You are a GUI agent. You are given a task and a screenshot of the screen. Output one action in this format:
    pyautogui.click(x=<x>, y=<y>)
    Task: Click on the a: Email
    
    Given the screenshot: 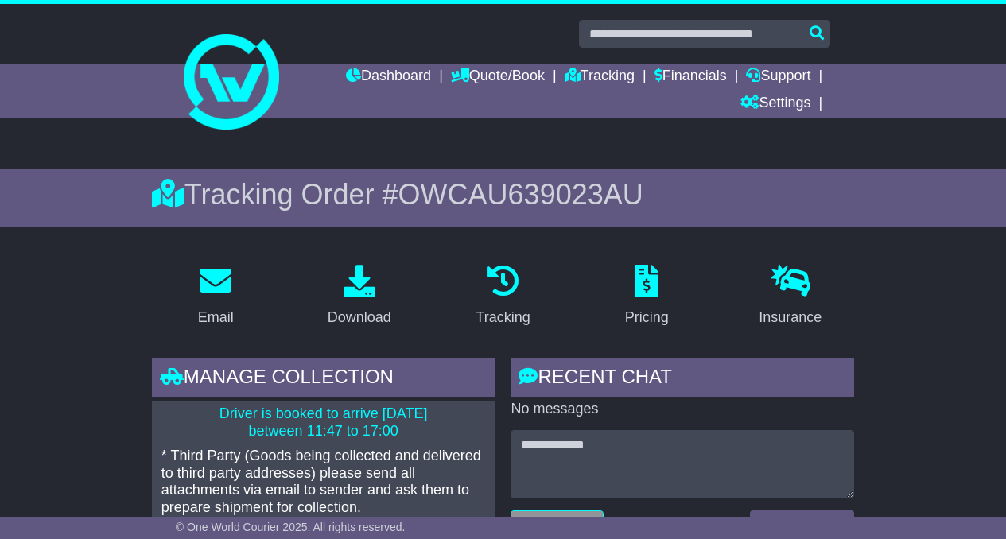 What is the action you would take?
    pyautogui.click(x=216, y=297)
    